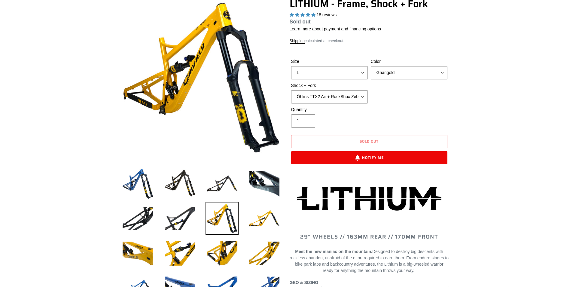 The height and width of the screenshot is (287, 570). What do you see at coordinates (369, 236) in the screenshot?
I see `span: 29" WHEELS // 163mm REAR // 170mm FRONT` at bounding box center [369, 236].